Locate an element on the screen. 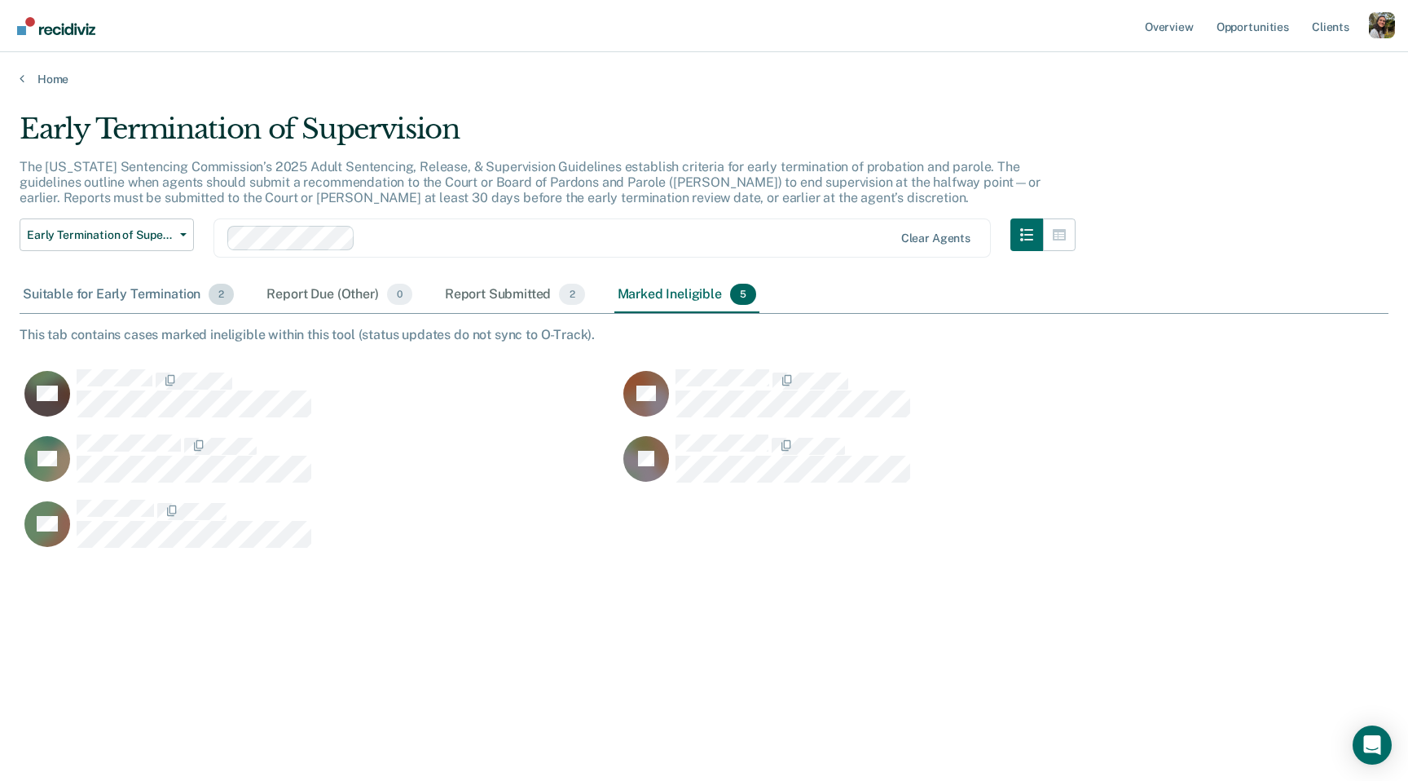  div: Clear agents is located at coordinates (936, 238).